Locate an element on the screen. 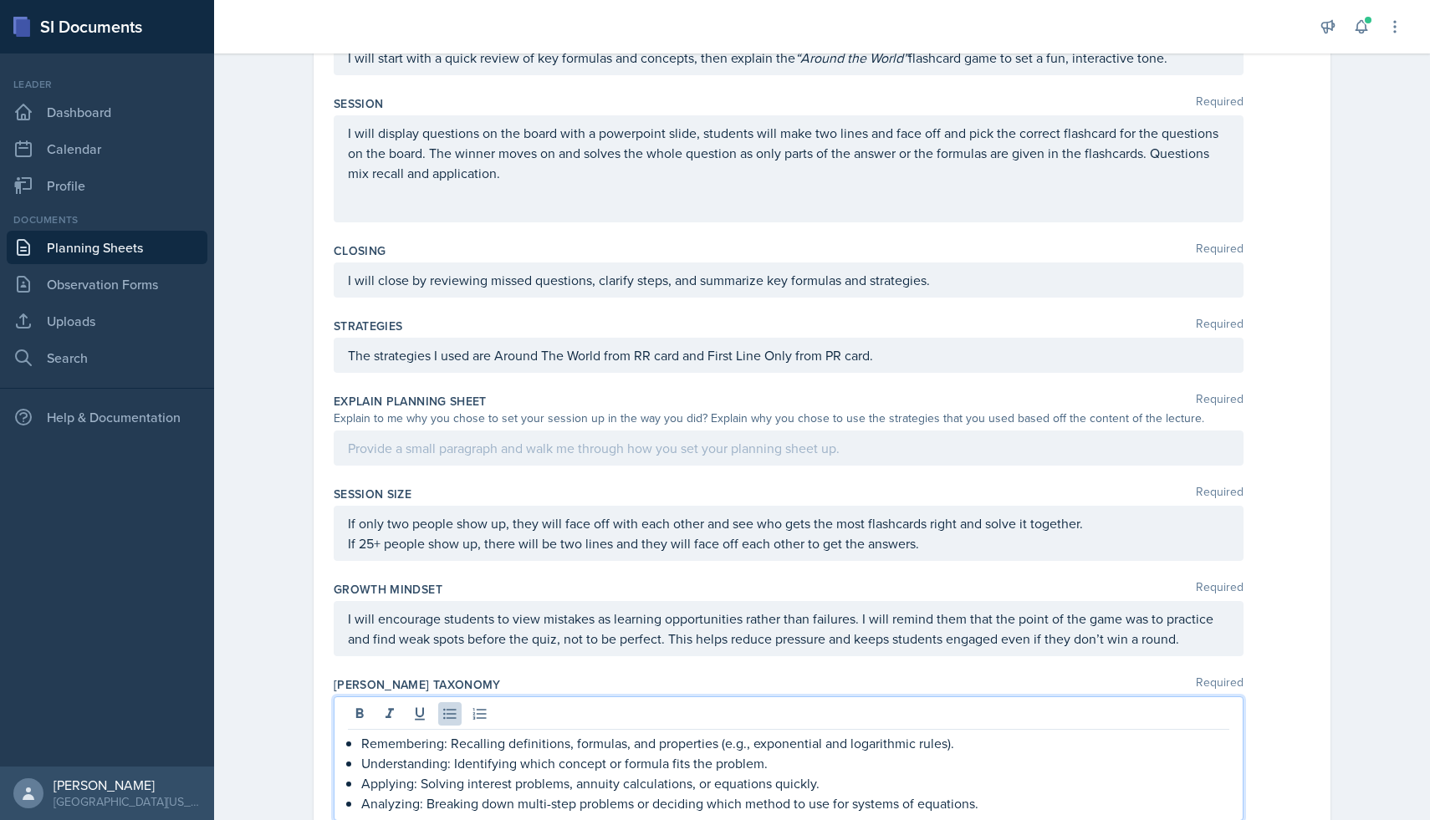 Image resolution: width=1430 pixels, height=820 pixels. a: Planning Sheets is located at coordinates (107, 248).